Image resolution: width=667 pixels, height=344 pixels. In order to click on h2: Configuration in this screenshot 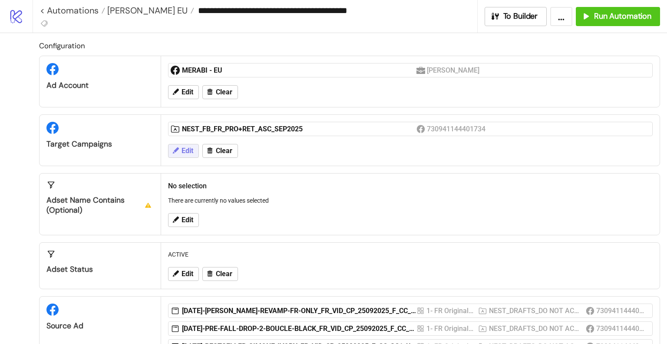, I will do `click(350, 46)`.